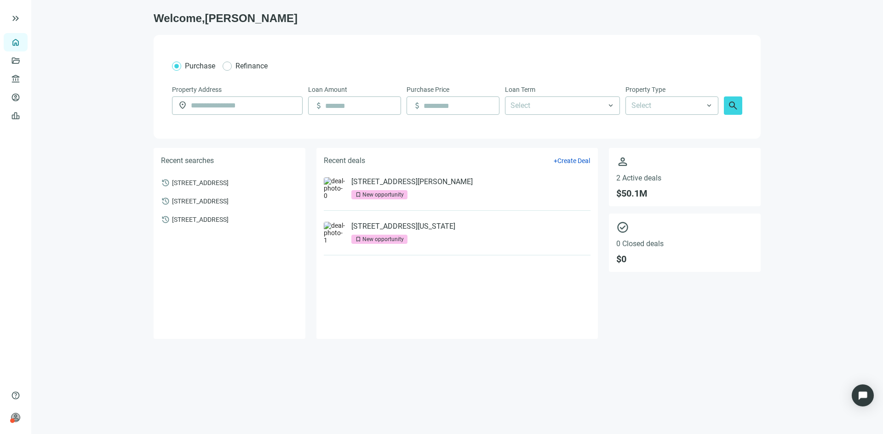 This screenshot has height=434, width=883. Describe the element at coordinates (344, 161) in the screenshot. I see `h5: Recent deals` at that location.